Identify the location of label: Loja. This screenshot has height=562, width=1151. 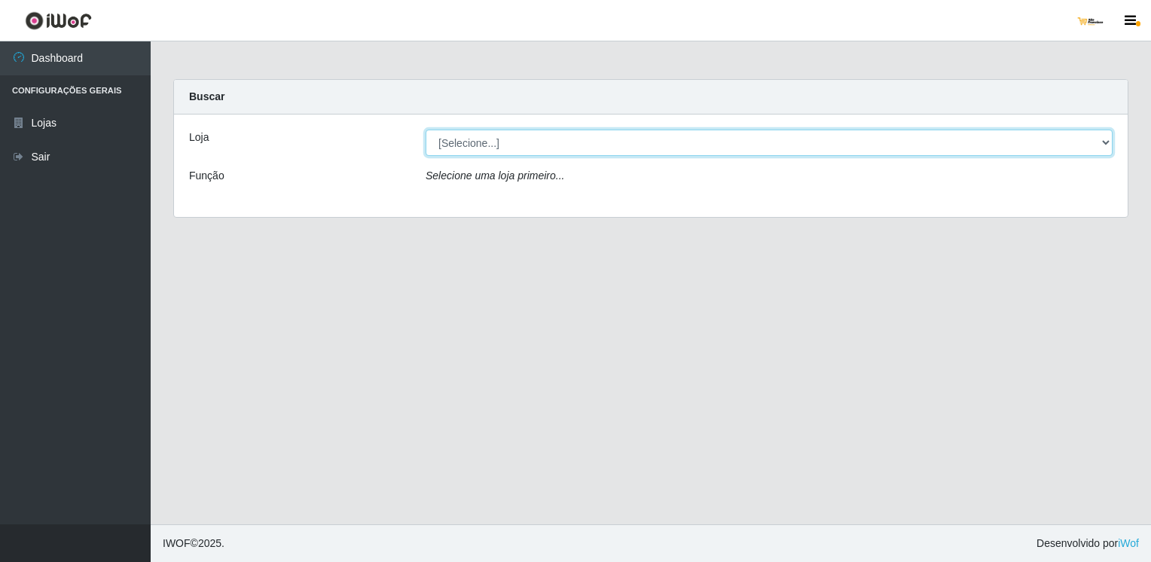
(199, 137).